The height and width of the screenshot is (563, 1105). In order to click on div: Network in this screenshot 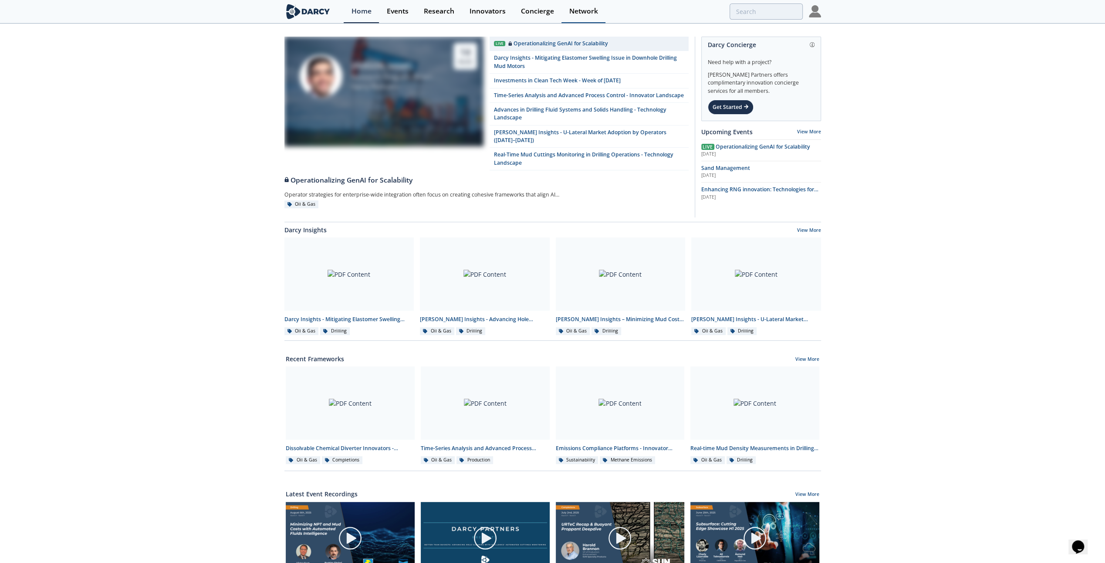, I will do `click(583, 11)`.